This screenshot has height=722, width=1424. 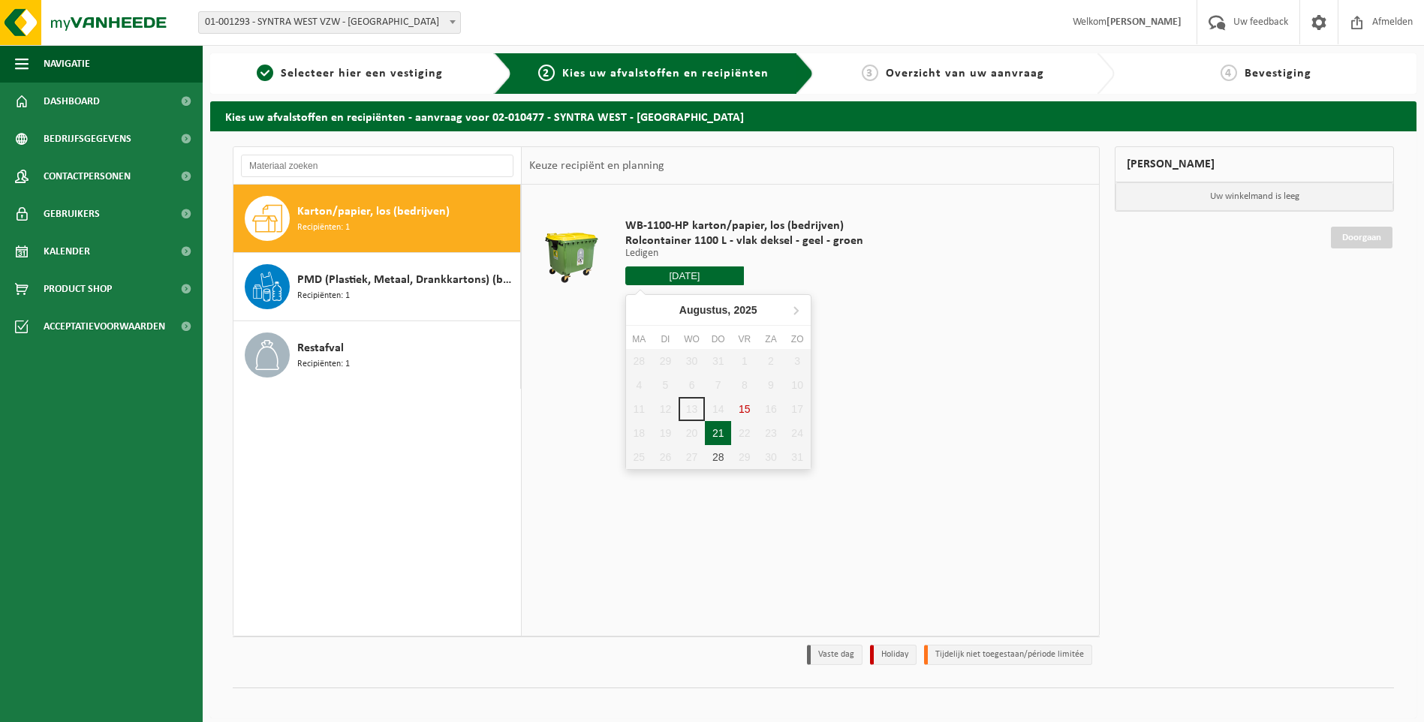 I want to click on span: Dashboard, so click(x=71, y=101).